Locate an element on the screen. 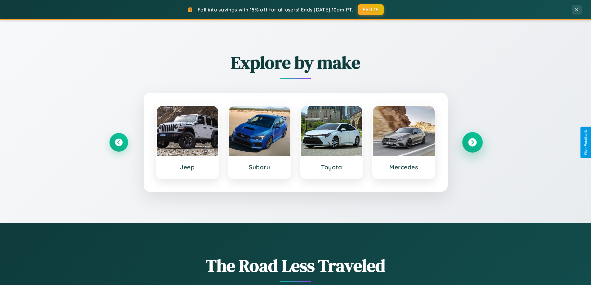 Image resolution: width=591 pixels, height=285 pixels. h3: Mercedes is located at coordinates (404, 167).